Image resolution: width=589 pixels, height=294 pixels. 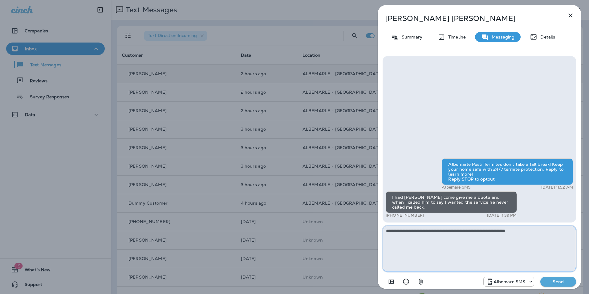 What do you see at coordinates (558, 282) in the screenshot?
I see `p: Send` at bounding box center [558, 282].